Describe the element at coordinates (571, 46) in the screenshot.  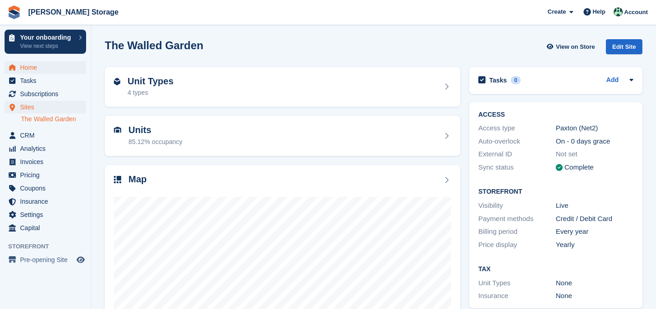
I see `a: View on Store` at that location.